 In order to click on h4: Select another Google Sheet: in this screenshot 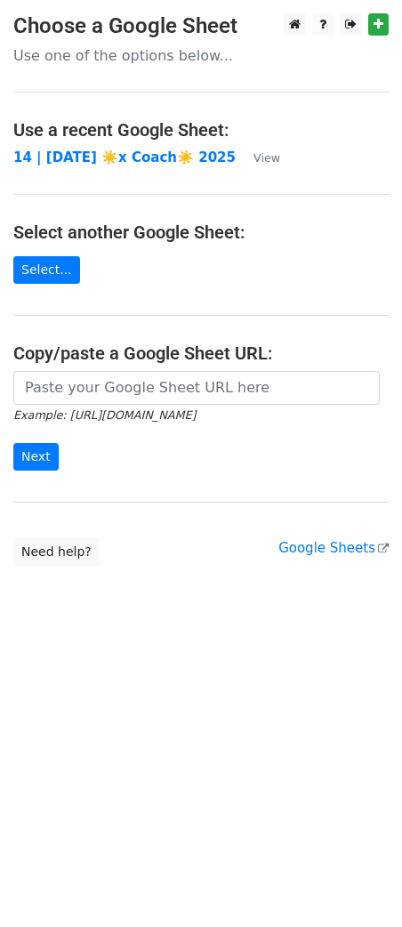, I will do `click(201, 232)`.